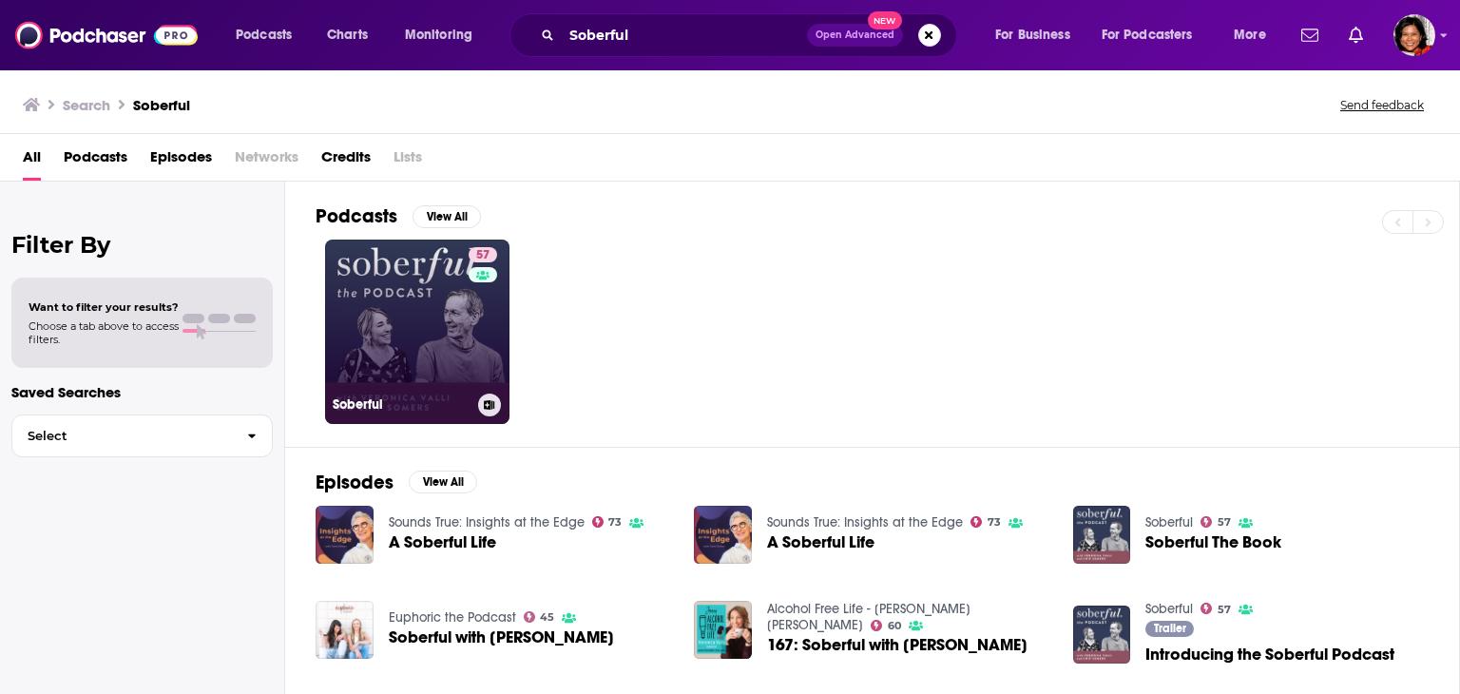  What do you see at coordinates (344, 629) in the screenshot?
I see `img: Soberful with Veronica Valli` at bounding box center [344, 629].